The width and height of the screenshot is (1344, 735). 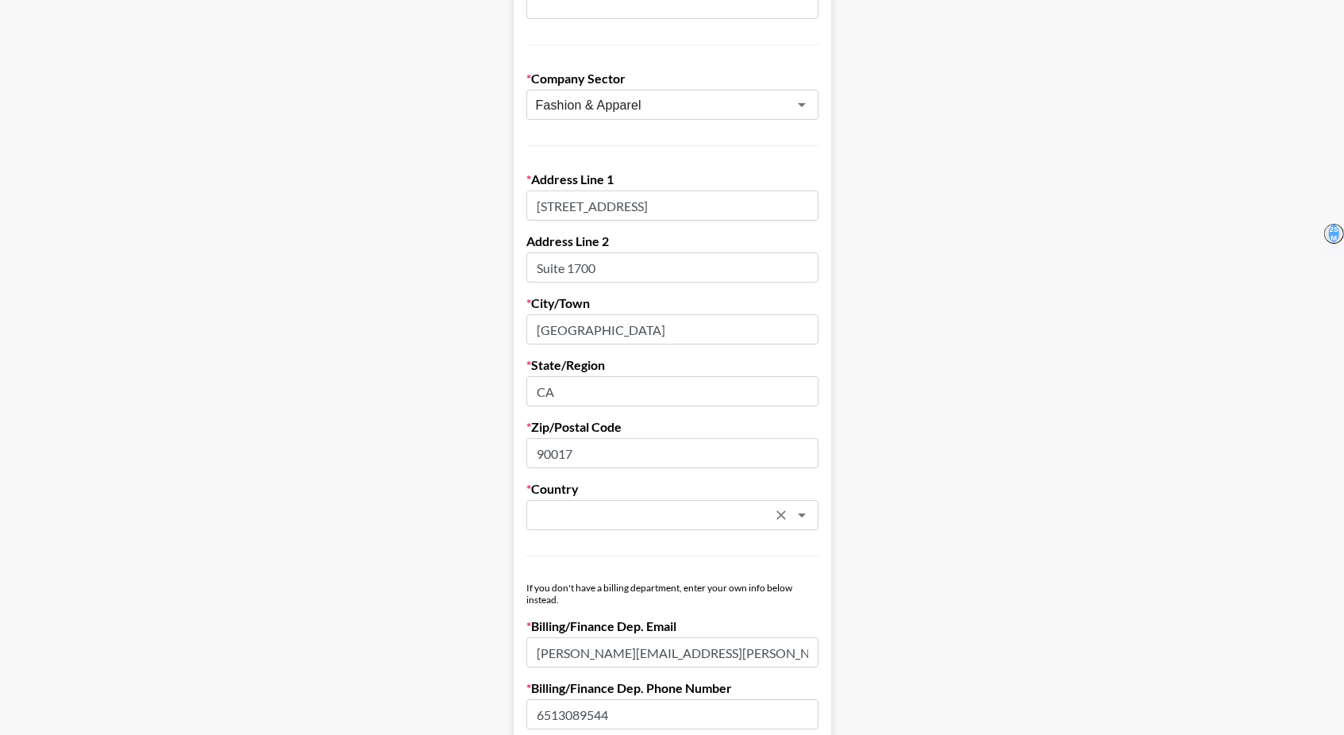 What do you see at coordinates (672, 626) in the screenshot?
I see `label: Billing/Finance Dep. Email` at bounding box center [672, 626].